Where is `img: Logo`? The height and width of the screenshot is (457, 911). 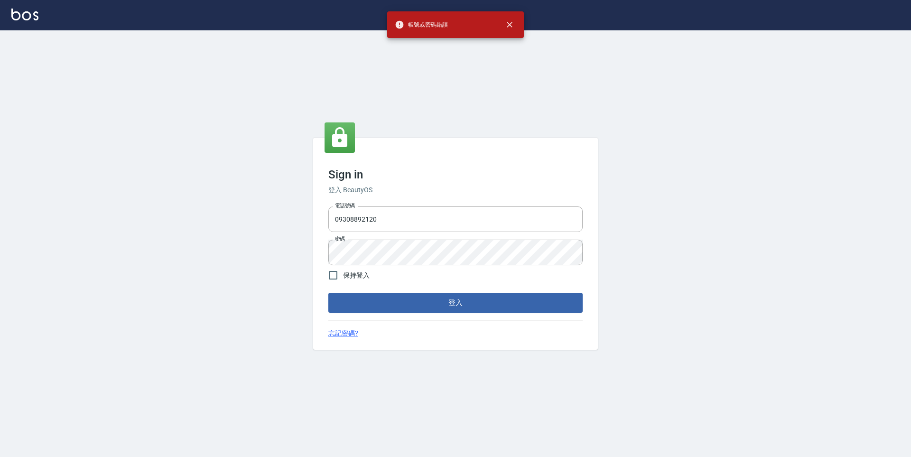 img: Logo is located at coordinates (25, 14).